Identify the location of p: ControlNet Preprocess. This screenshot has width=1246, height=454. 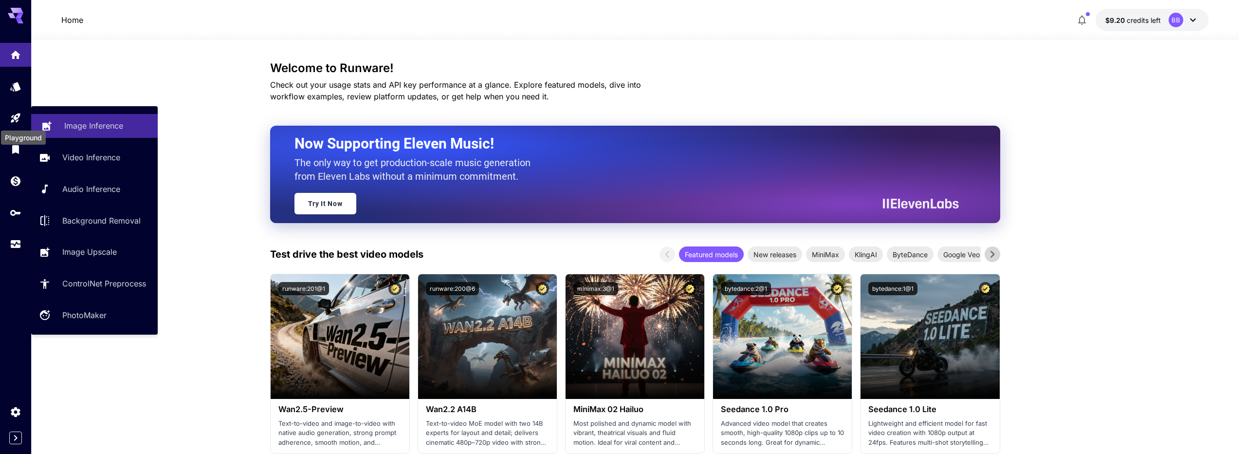
(104, 283).